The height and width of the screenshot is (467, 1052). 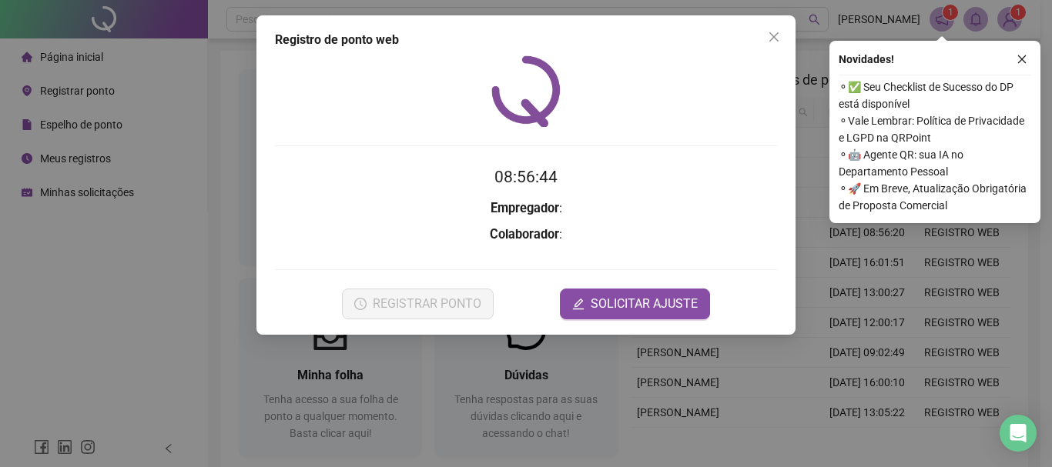 I want to click on time: 08:56:44, so click(x=526, y=177).